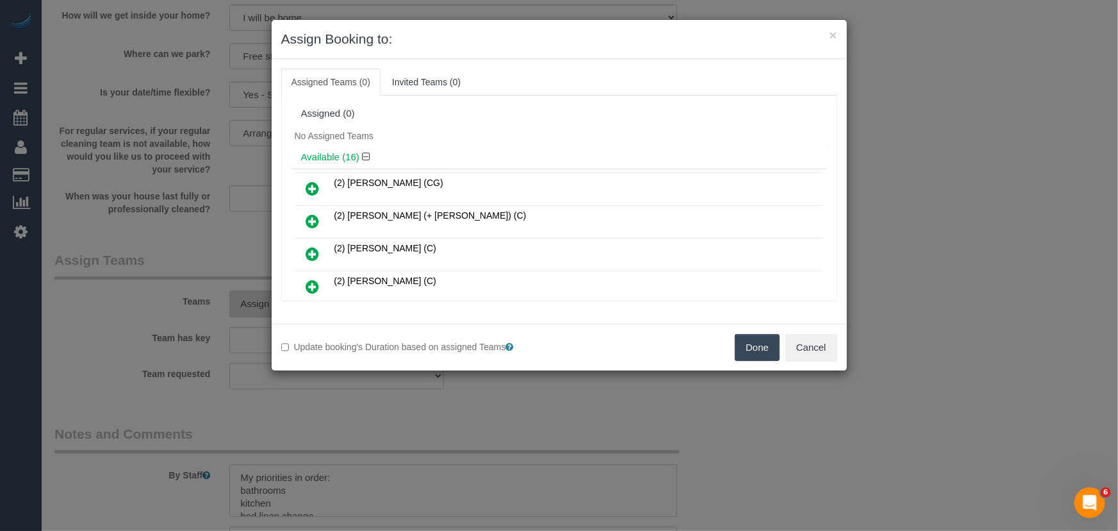 The height and width of the screenshot is (531, 1118). What do you see at coordinates (331, 82) in the screenshot?
I see `a: Assigned Teams (0)` at bounding box center [331, 82].